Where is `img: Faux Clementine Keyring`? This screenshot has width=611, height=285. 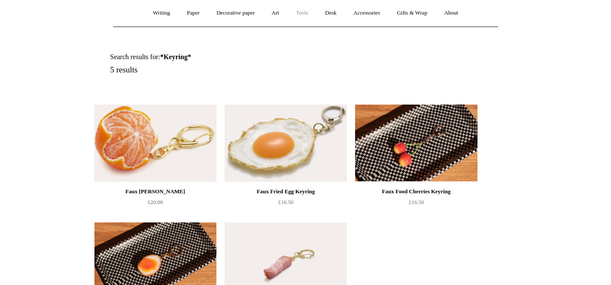
img: Faux Clementine Keyring is located at coordinates (155, 143).